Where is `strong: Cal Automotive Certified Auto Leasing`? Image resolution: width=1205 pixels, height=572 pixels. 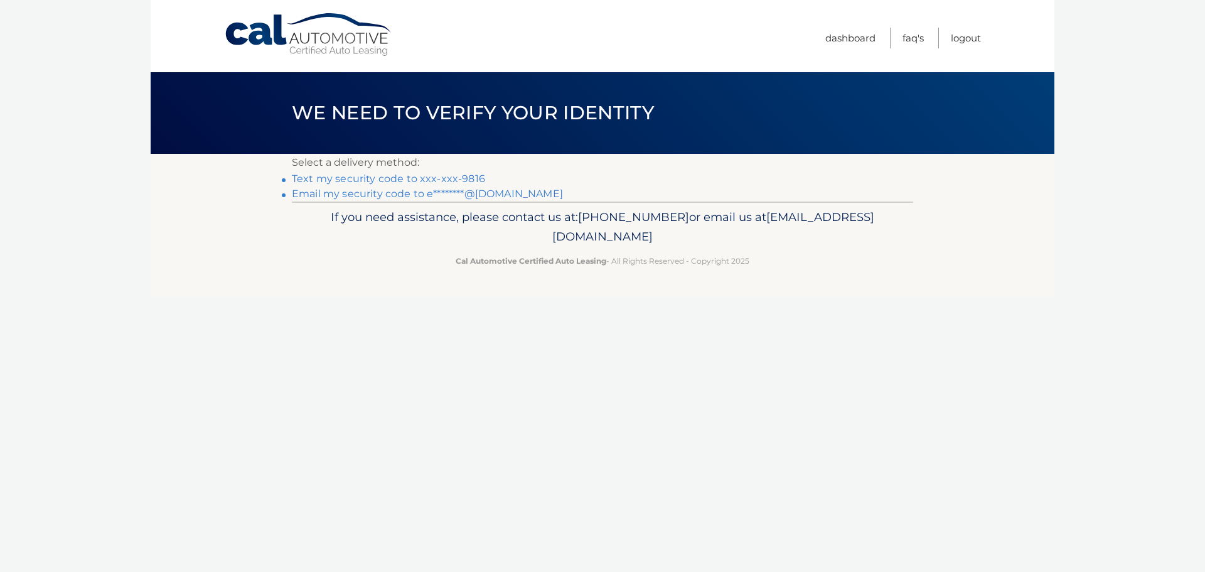 strong: Cal Automotive Certified Auto Leasing is located at coordinates (531, 260).